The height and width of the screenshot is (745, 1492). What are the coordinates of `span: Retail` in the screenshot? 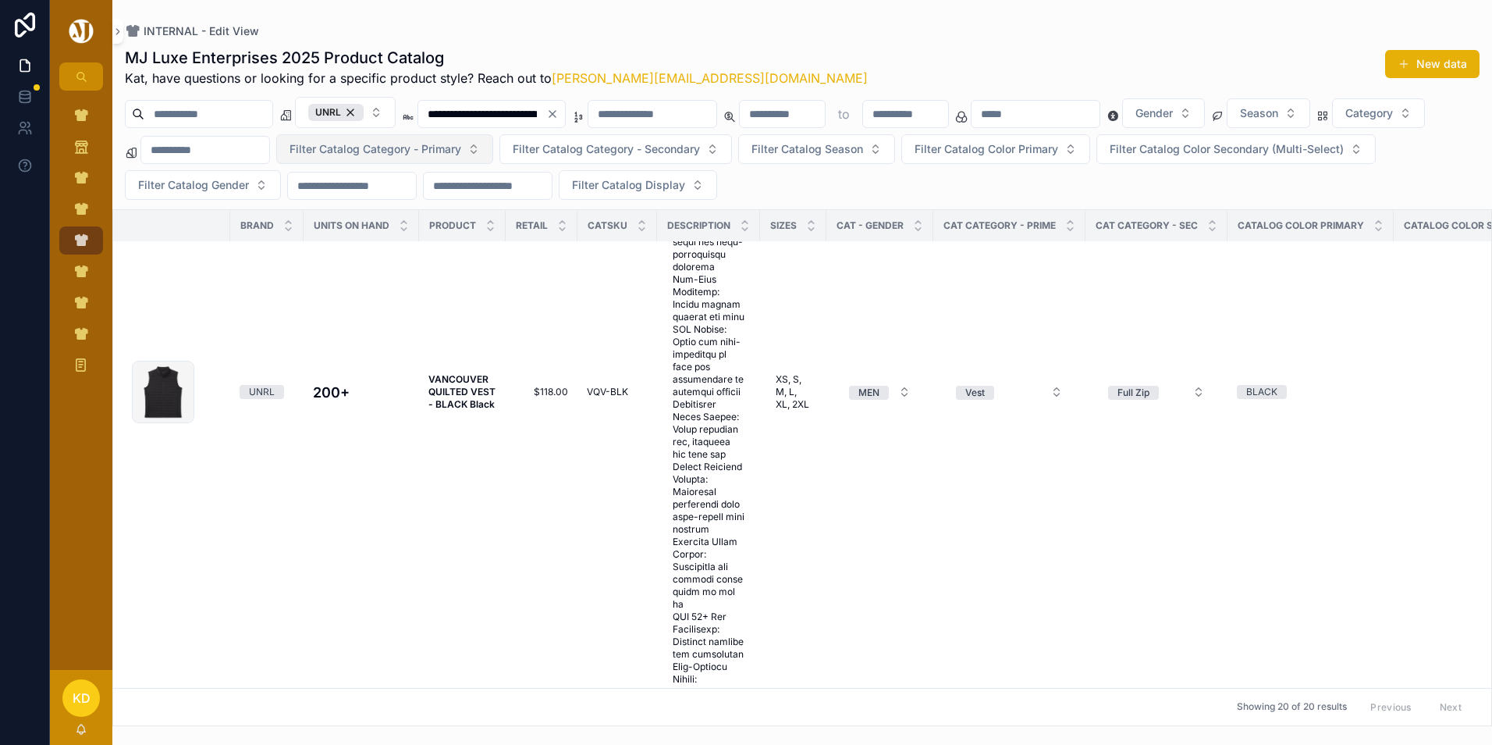 It's located at (531, 226).